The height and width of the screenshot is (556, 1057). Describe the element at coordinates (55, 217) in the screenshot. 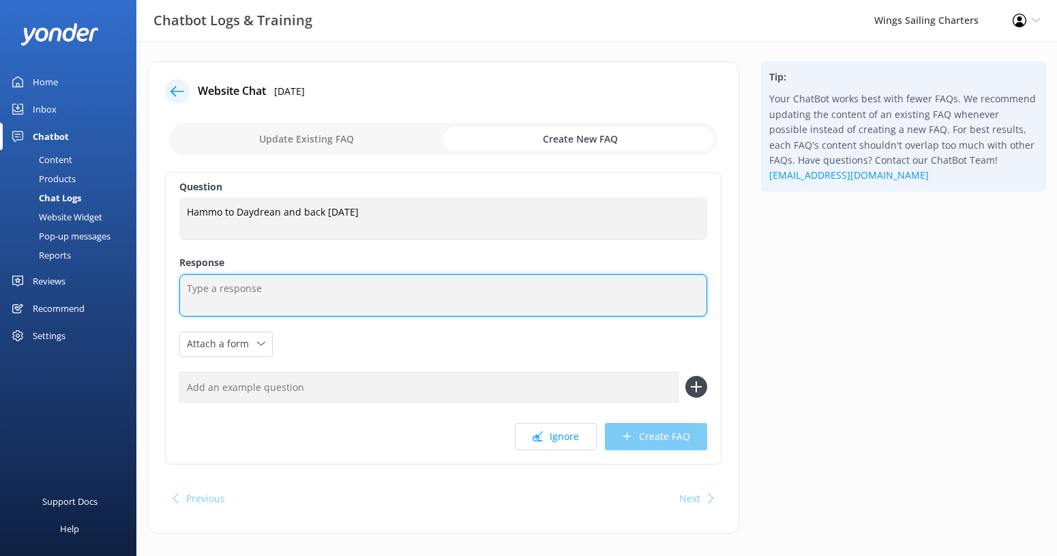

I see `div: Website Widget` at that location.